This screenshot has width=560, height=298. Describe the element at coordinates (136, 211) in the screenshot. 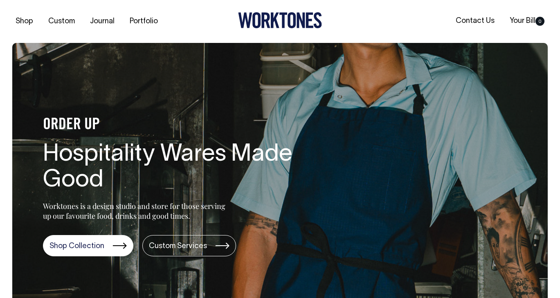

I see `p: Worktones is a design studio and store for those serving up our favourite food, drinks and good t...` at that location.